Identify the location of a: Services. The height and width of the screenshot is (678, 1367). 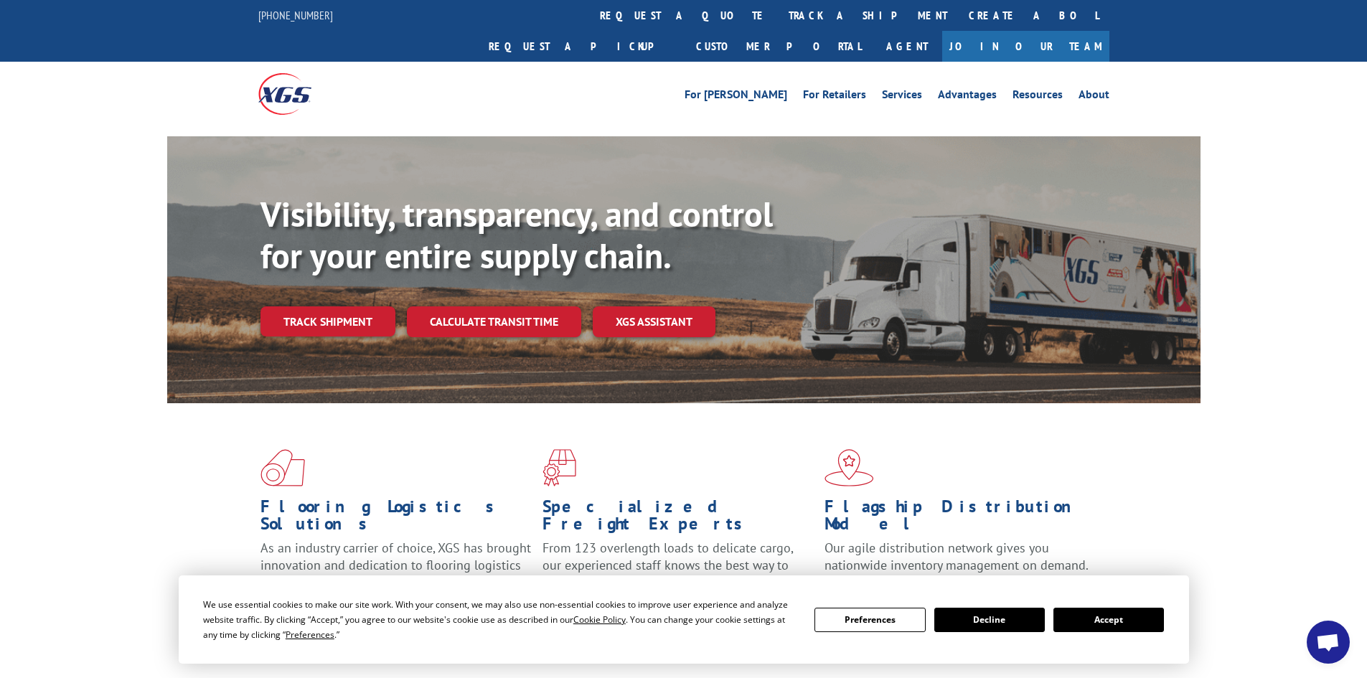
(902, 97).